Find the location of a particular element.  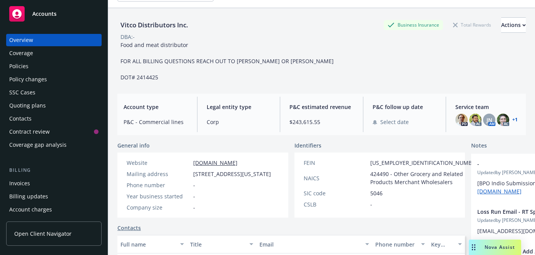

div: Full name is located at coordinates (148, 244).